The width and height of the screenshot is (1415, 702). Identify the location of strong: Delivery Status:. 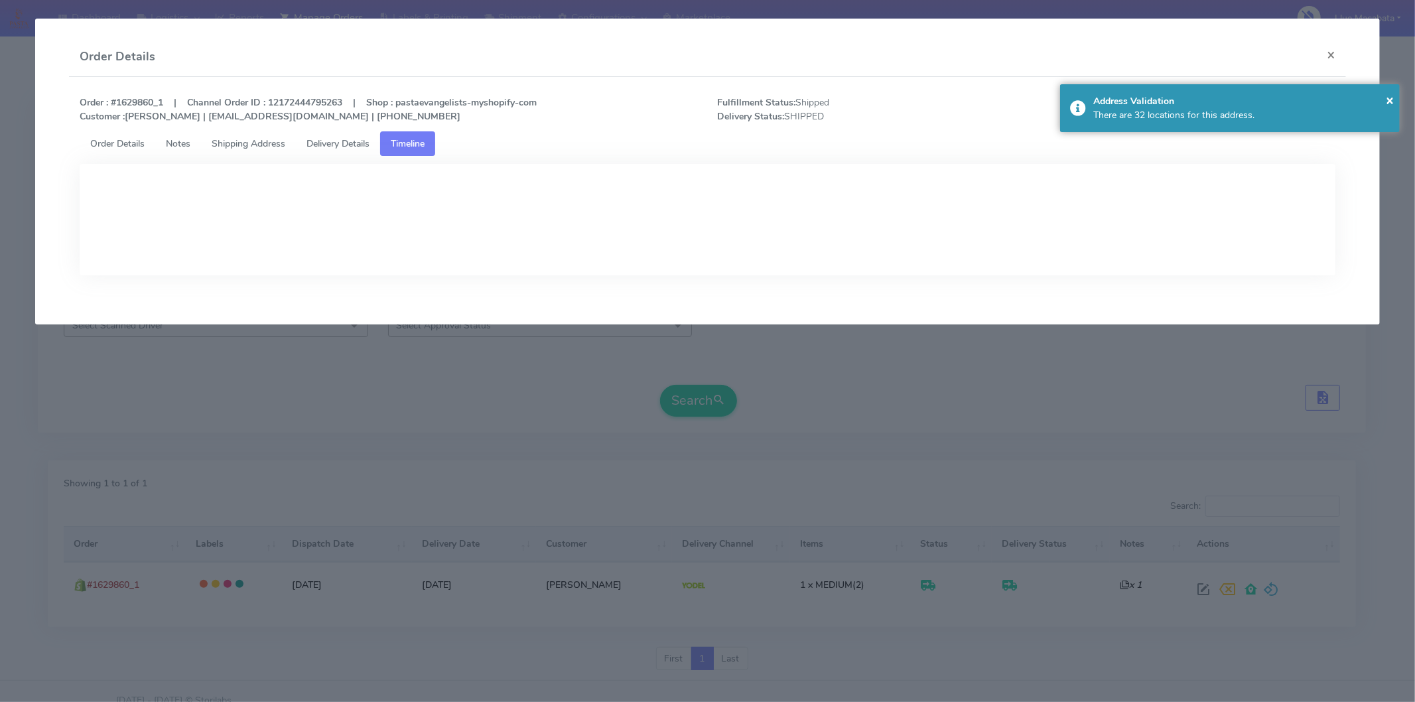
(750, 116).